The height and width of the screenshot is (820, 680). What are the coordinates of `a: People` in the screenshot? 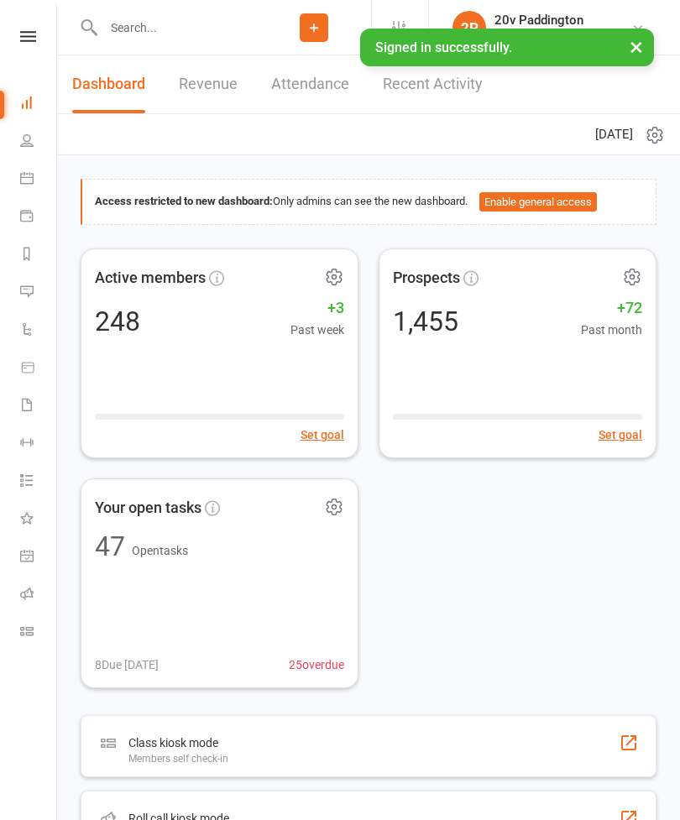 It's located at (39, 142).